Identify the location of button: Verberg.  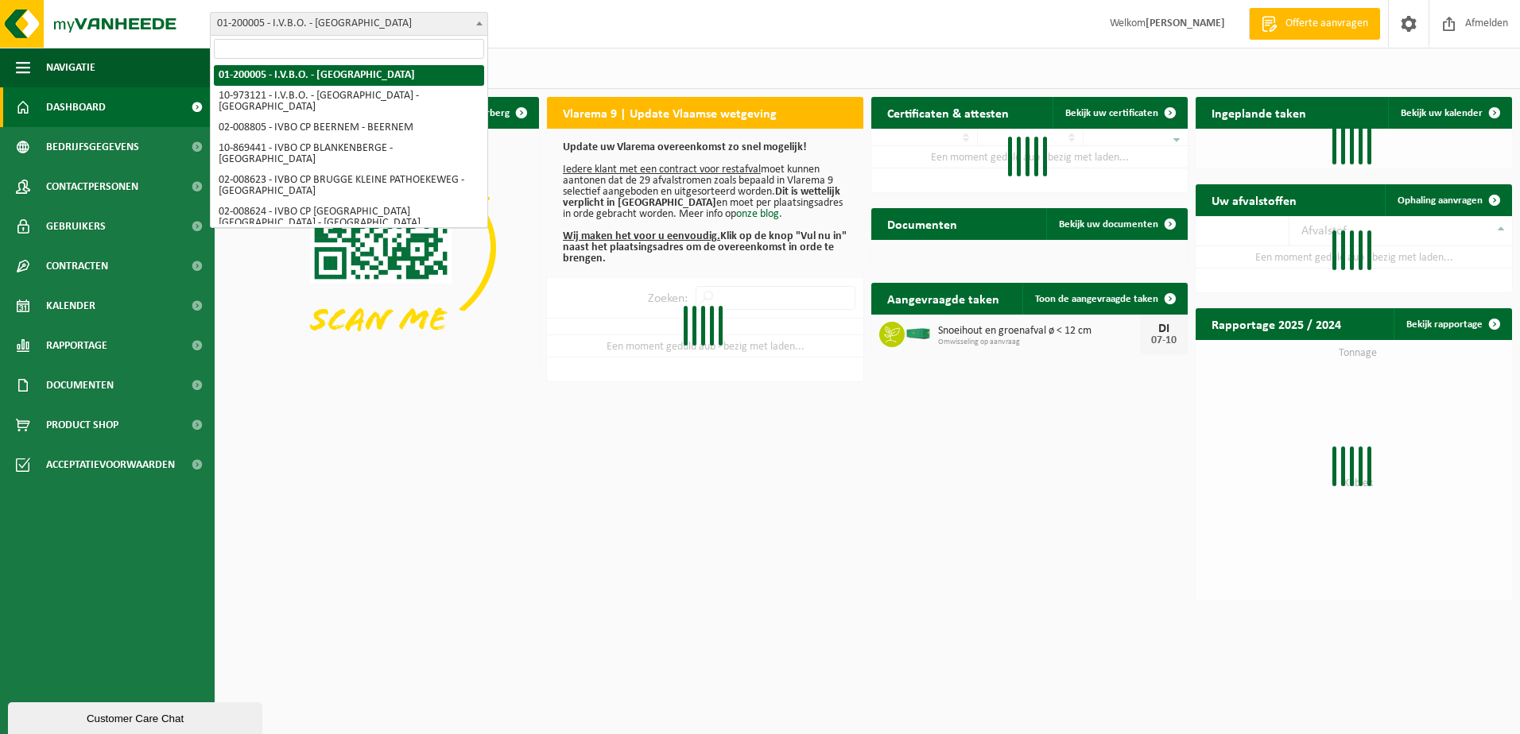
(499, 113).